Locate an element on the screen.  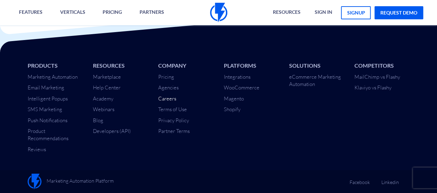
a: Pricing is located at coordinates (166, 77).